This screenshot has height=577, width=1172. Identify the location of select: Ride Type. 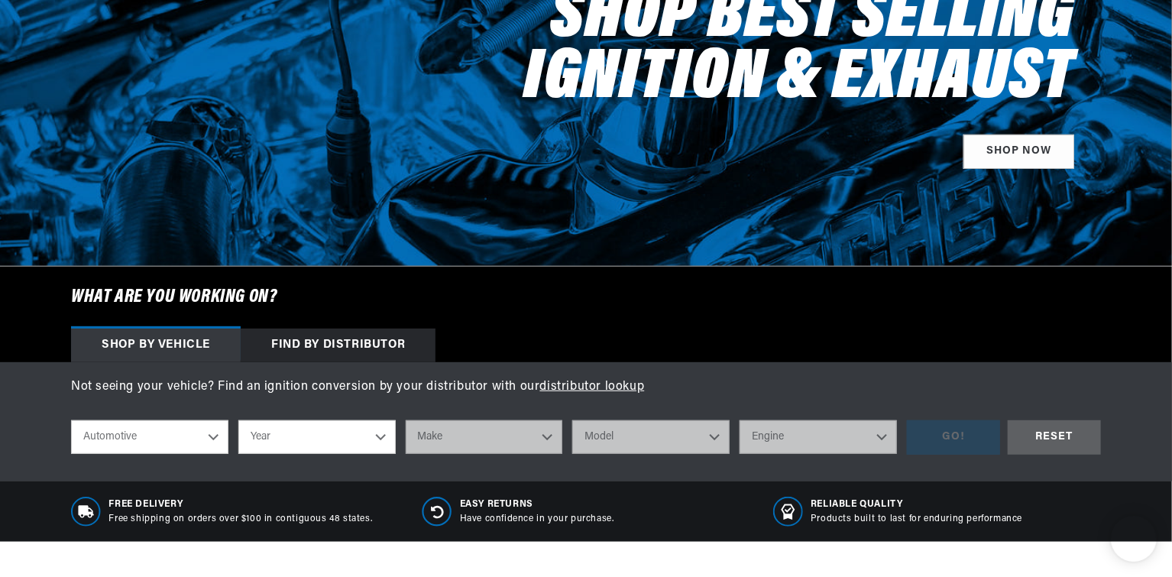
(150, 437).